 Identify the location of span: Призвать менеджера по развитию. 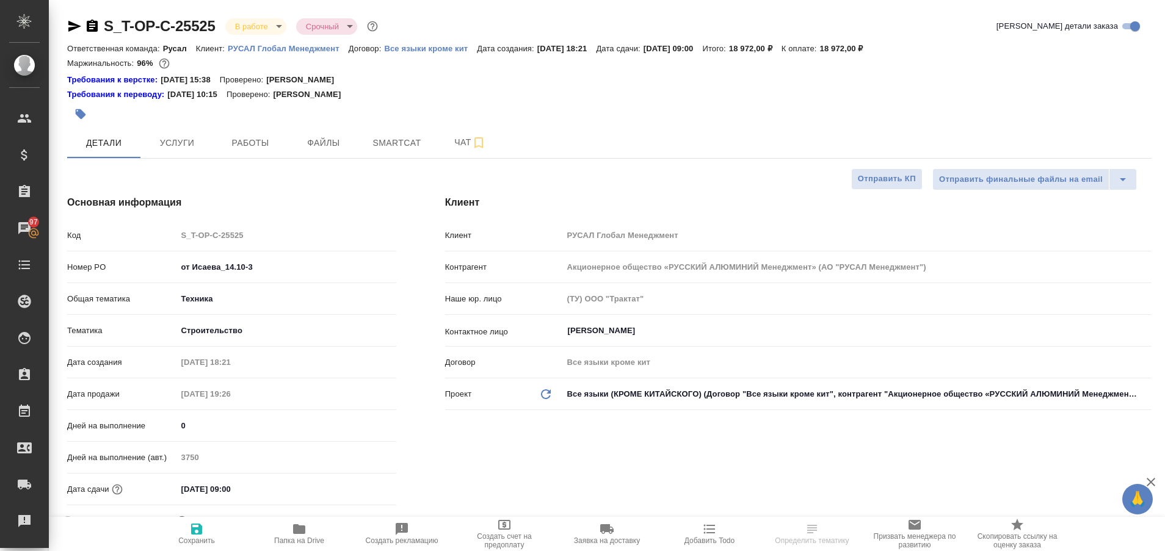
(914, 541).